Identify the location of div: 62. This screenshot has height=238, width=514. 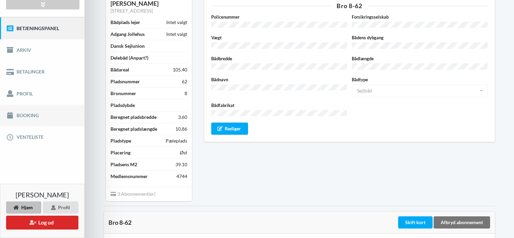
(185, 81).